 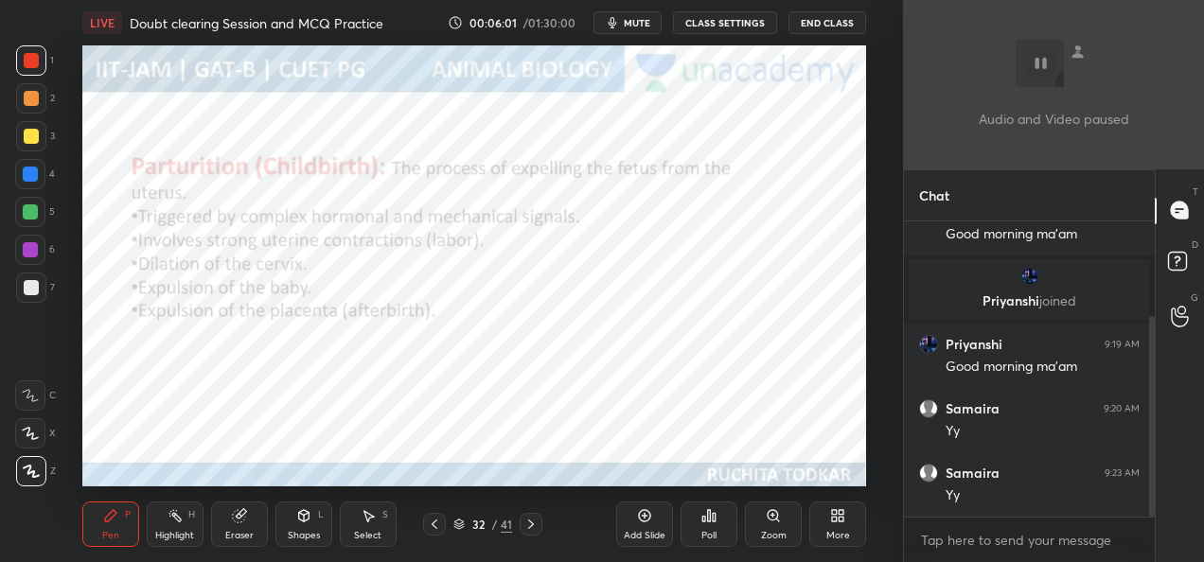 I want to click on div: S, so click(x=385, y=515).